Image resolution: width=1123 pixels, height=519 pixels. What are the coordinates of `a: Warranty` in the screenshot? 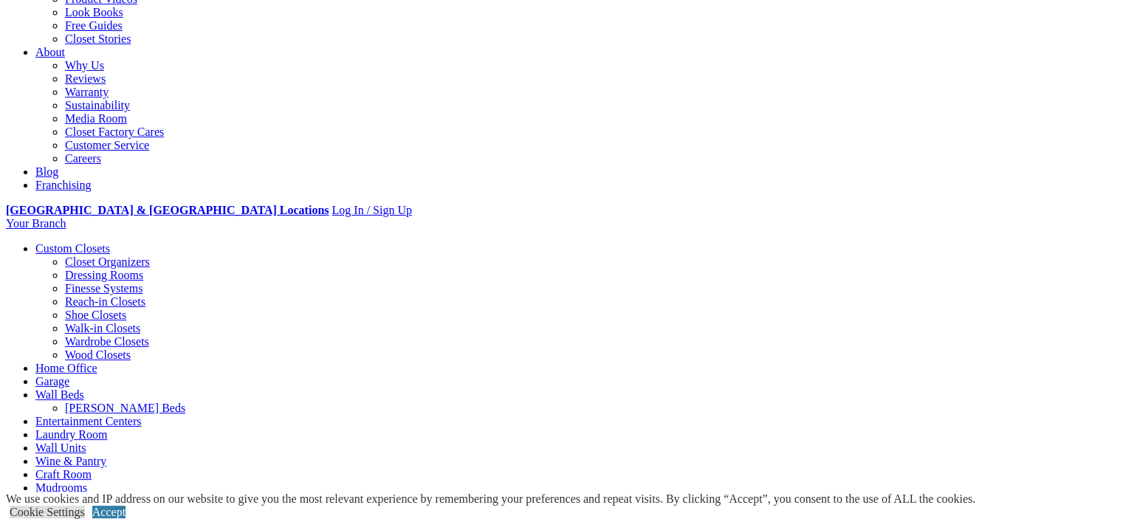 It's located at (86, 92).